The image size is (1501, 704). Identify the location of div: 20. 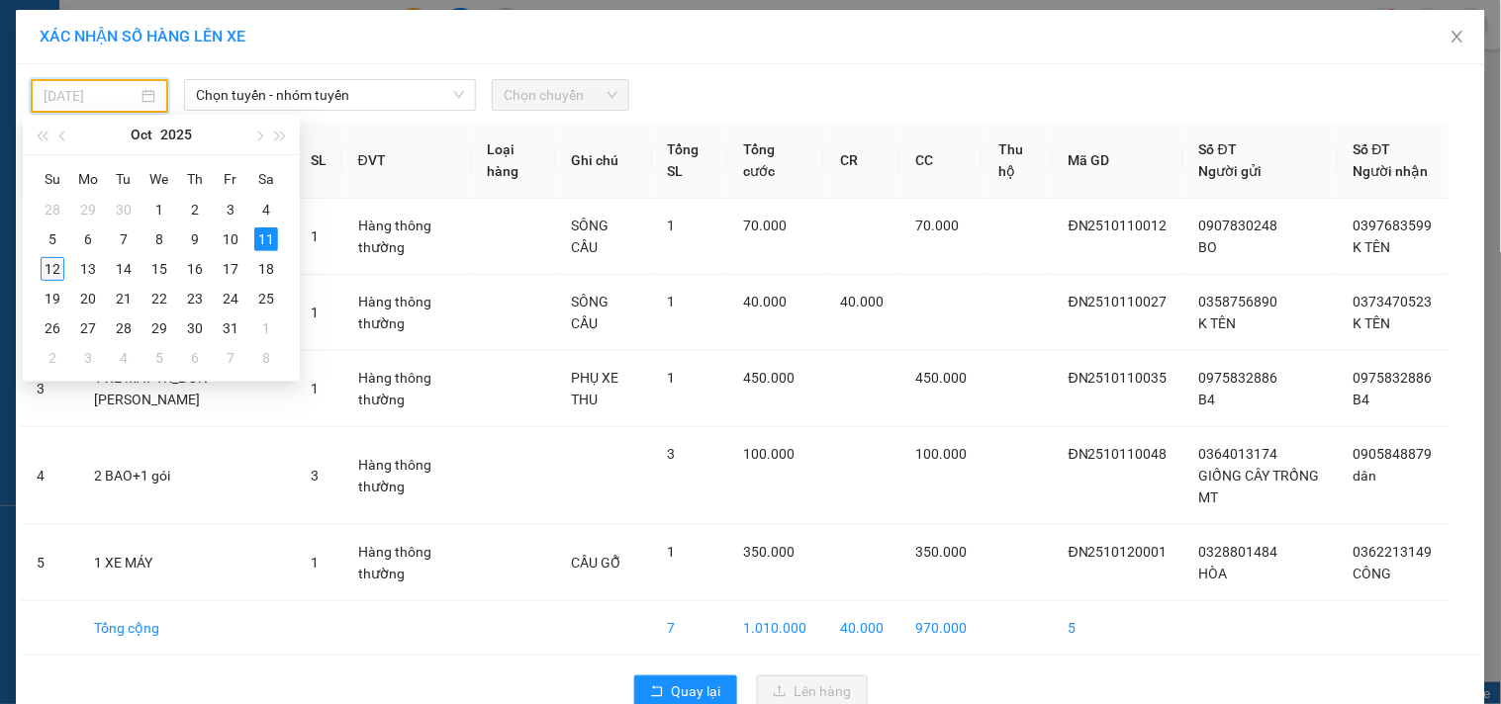
(88, 299).